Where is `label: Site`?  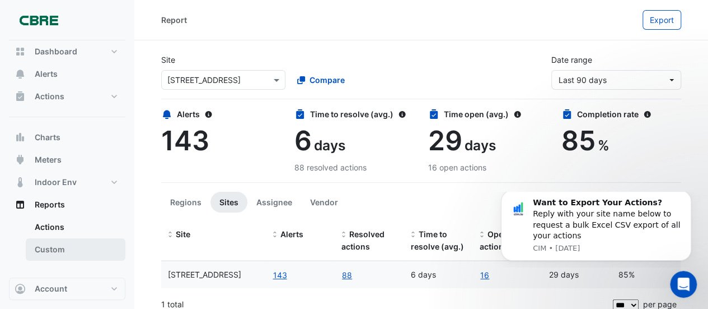 label: Site is located at coordinates (168, 59).